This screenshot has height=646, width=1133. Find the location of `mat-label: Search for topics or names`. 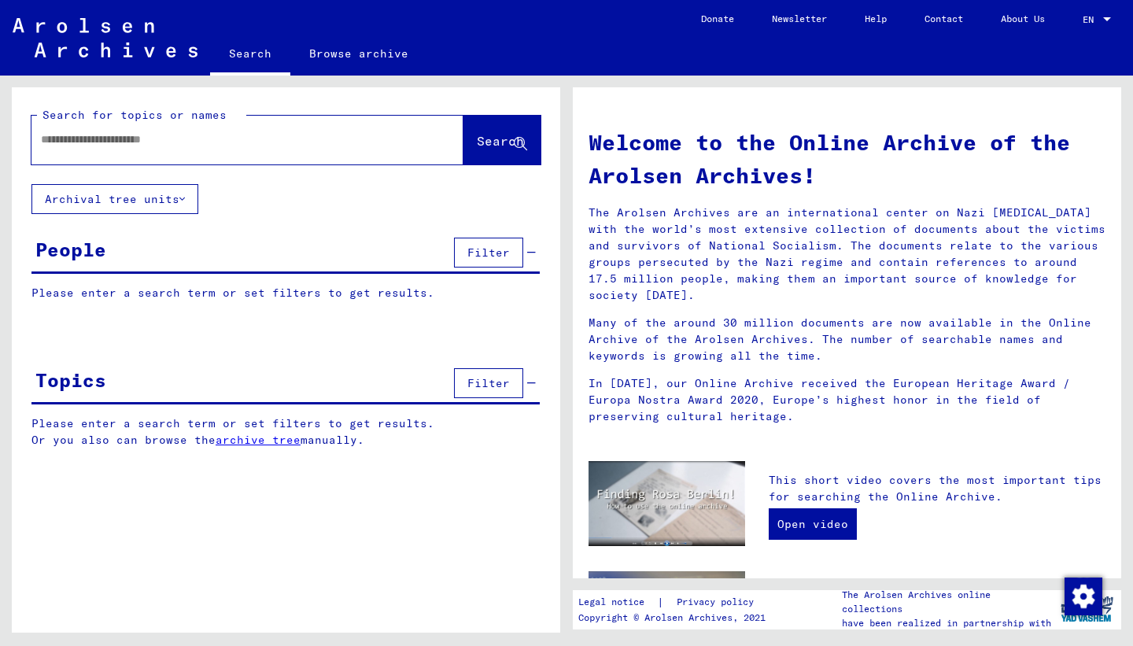

mat-label: Search for topics or names is located at coordinates (135, 115).